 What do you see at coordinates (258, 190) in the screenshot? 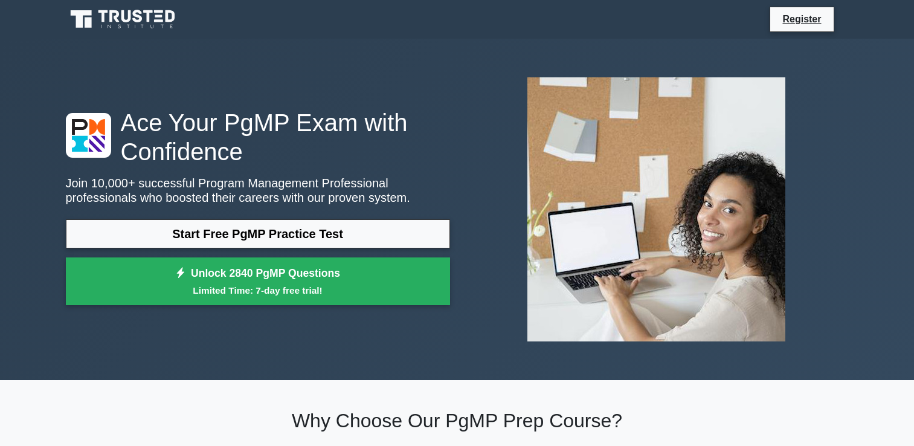
I see `p: Join 10,000+ successful Program Management Professional professionals who boosted their careers w...` at bounding box center [258, 190].